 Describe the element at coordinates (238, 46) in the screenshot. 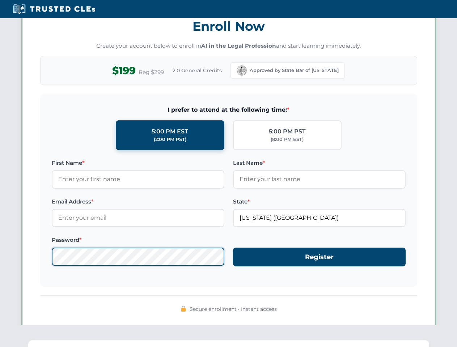

I see `strong: AI in the Legal Profession` at that location.